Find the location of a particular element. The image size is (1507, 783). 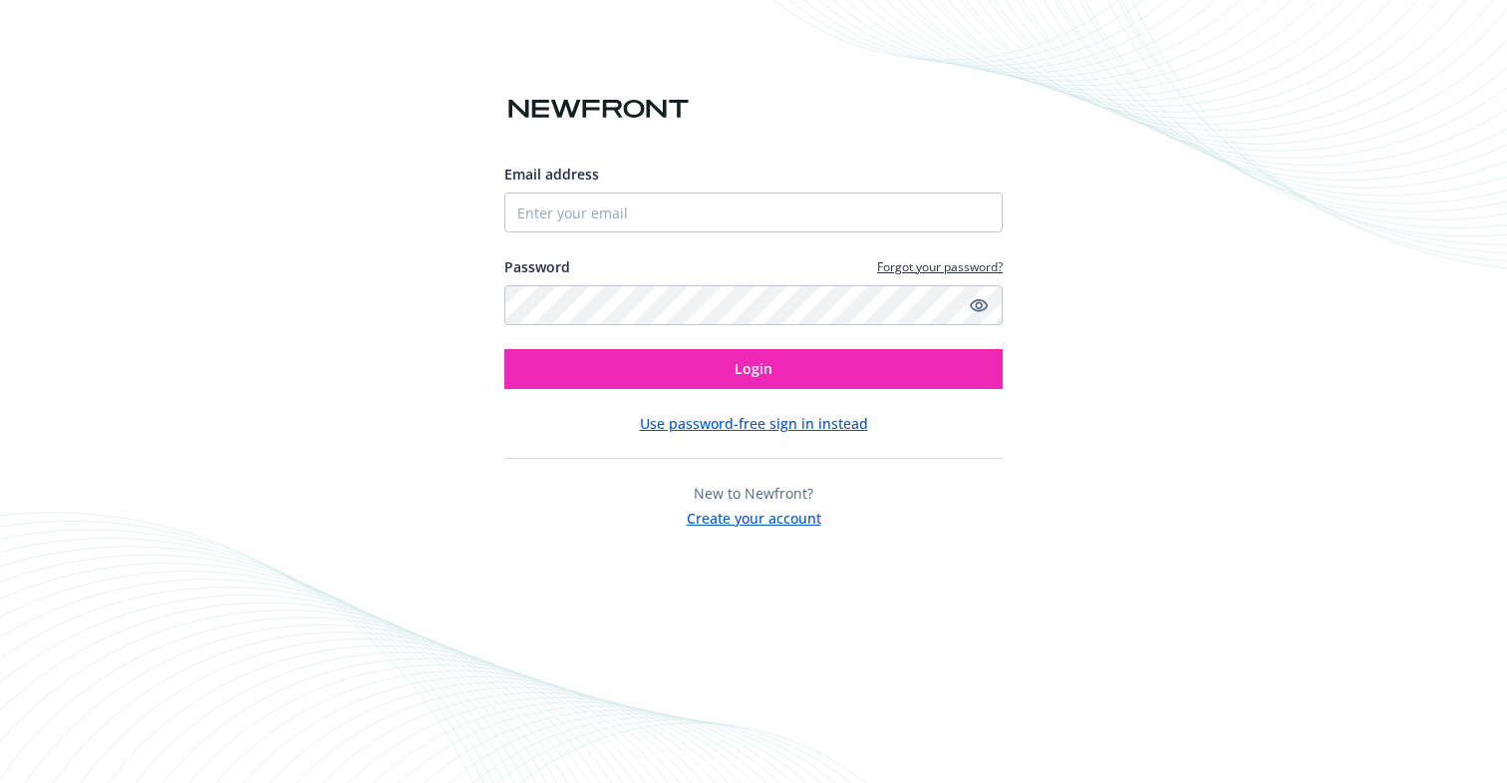

input: Enter your password is located at coordinates (754, 305).